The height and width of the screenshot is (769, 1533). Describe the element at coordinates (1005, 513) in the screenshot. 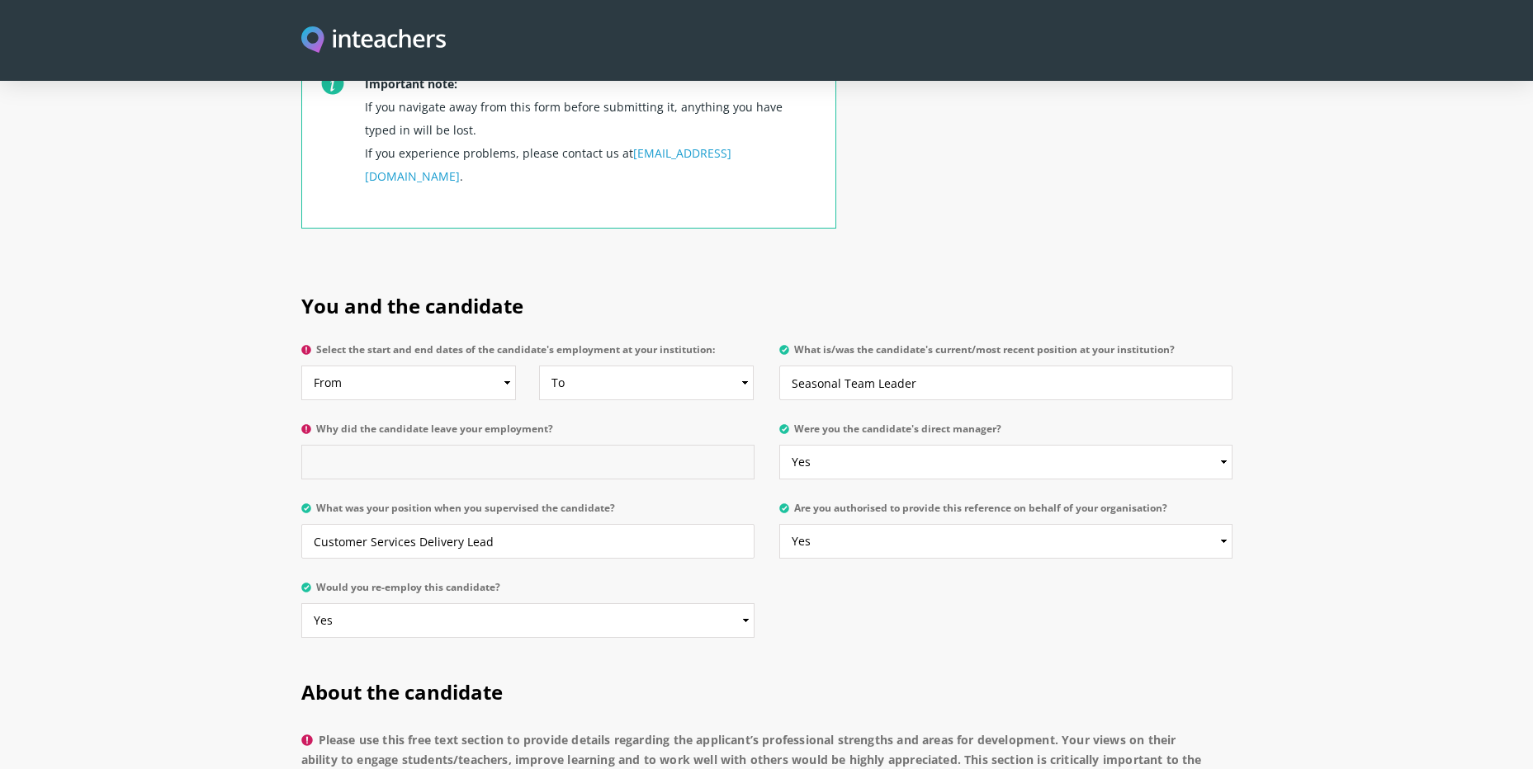

I see `label: Are you authorised to provide this reference on behalf of your organisation?` at that location.